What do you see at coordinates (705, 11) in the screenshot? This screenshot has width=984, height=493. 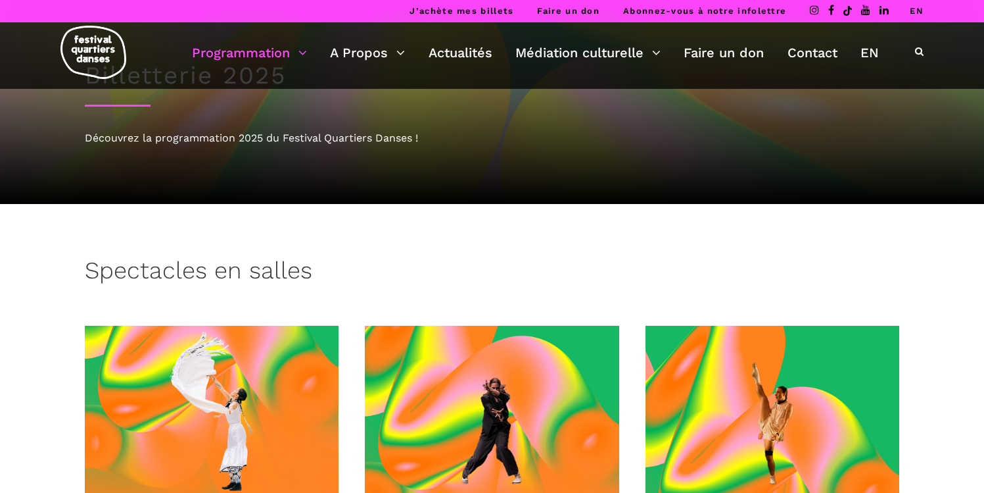 I see `a: Abonnez-vous à notre infolettre` at bounding box center [705, 11].